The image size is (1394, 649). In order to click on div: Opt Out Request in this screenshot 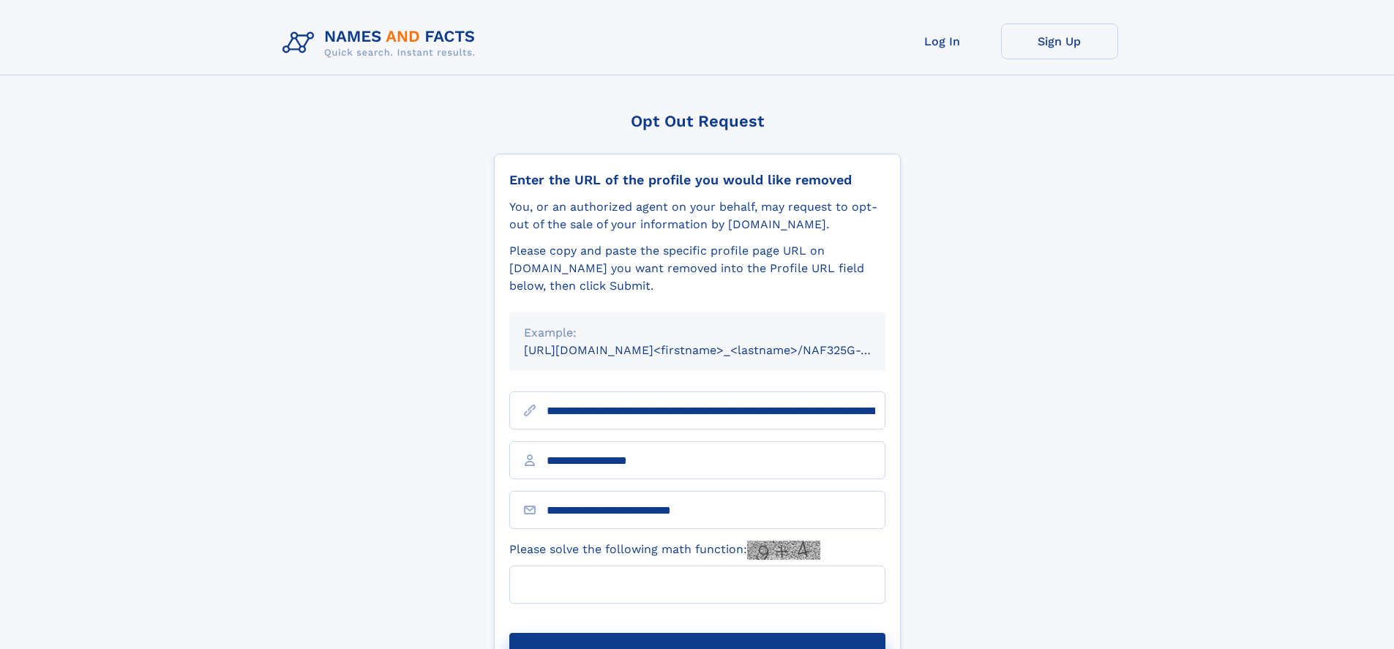, I will do `click(697, 121)`.